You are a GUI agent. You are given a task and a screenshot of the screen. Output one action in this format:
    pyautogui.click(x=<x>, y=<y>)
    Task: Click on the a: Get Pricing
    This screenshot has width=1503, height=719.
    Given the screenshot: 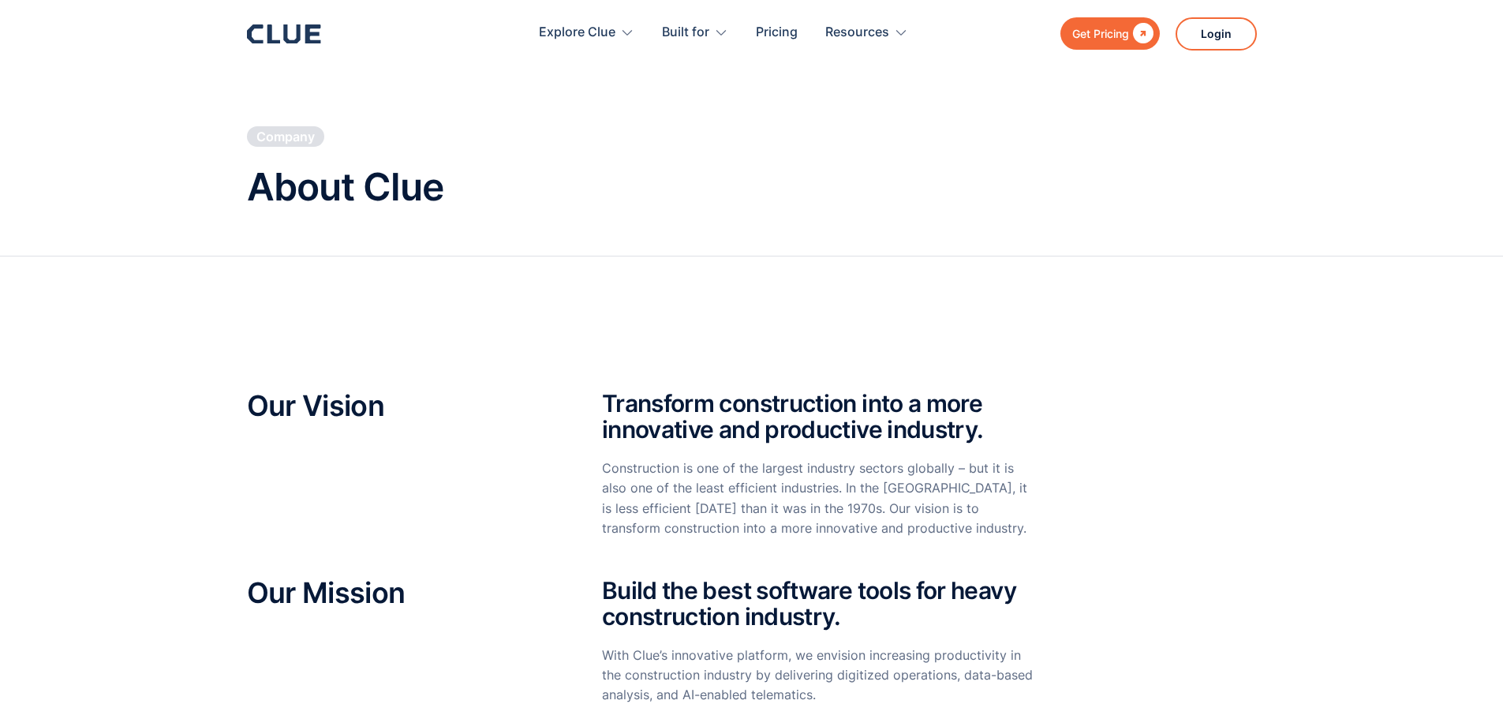 What is the action you would take?
    pyautogui.click(x=1110, y=33)
    